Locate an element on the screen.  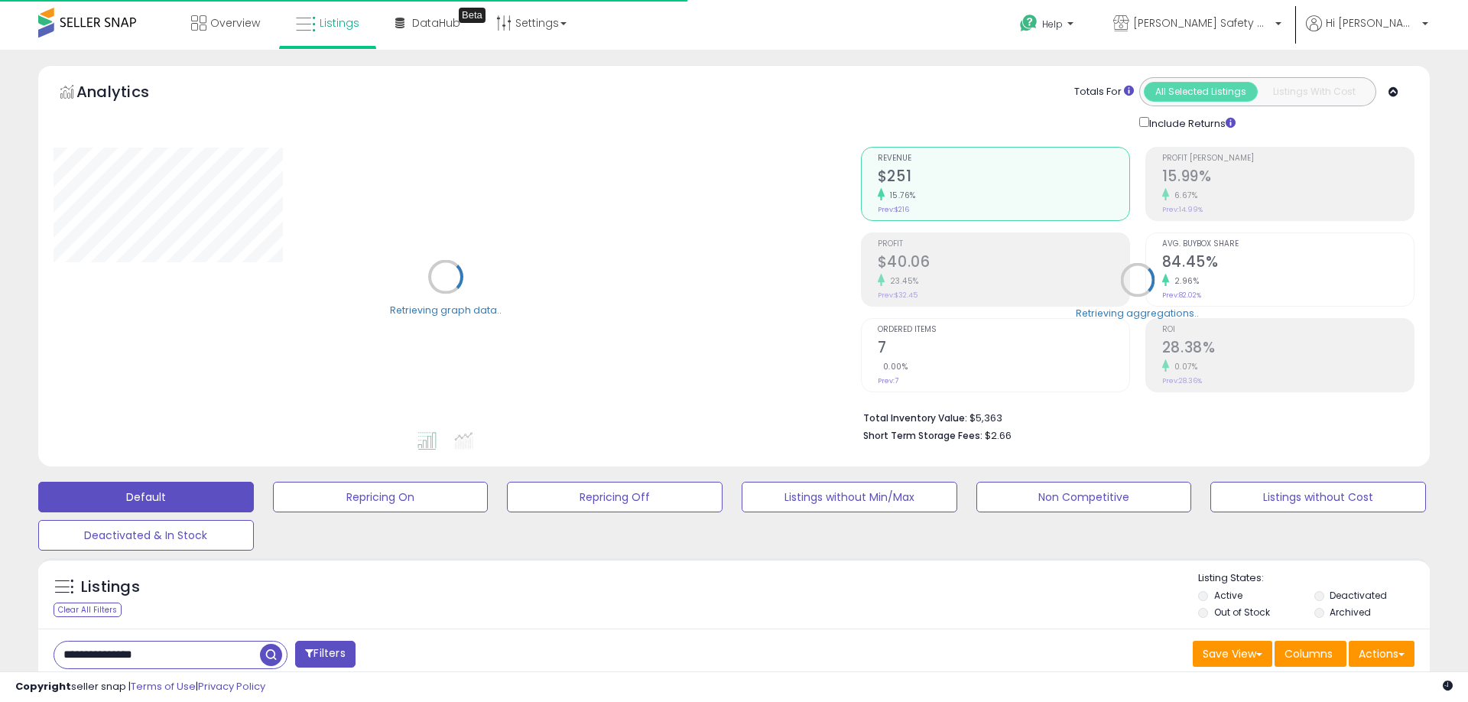
button: Listings without Min/Max is located at coordinates (850, 497).